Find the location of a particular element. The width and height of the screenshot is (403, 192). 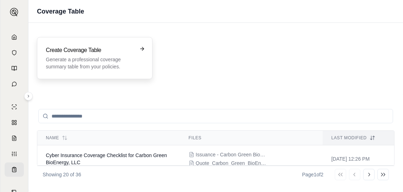

a: Coverage Table is located at coordinates (14, 169).